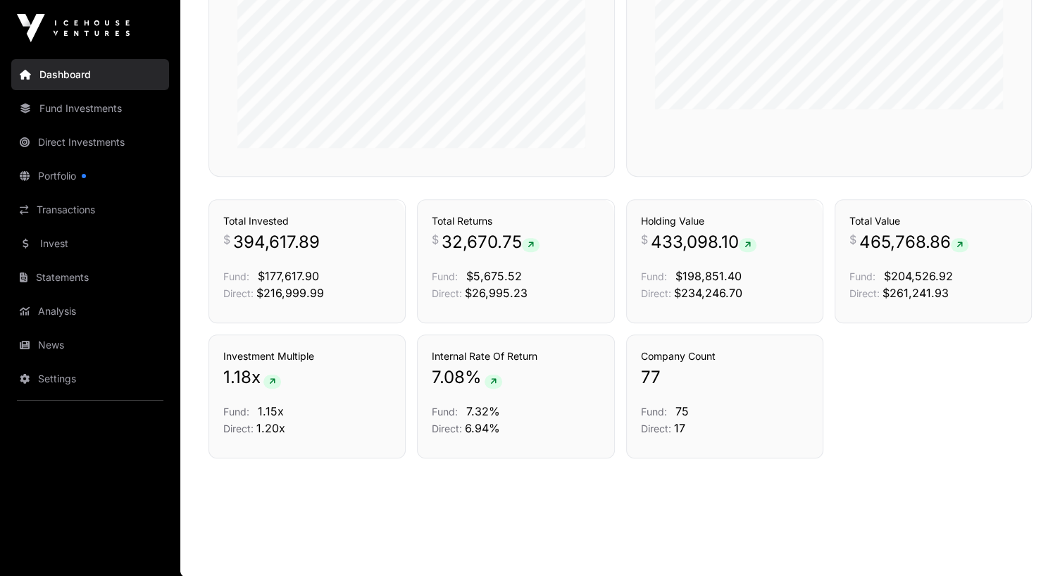 The image size is (1060, 576). What do you see at coordinates (483, 428) in the screenshot?
I see `span: 6.94%` at bounding box center [483, 428].